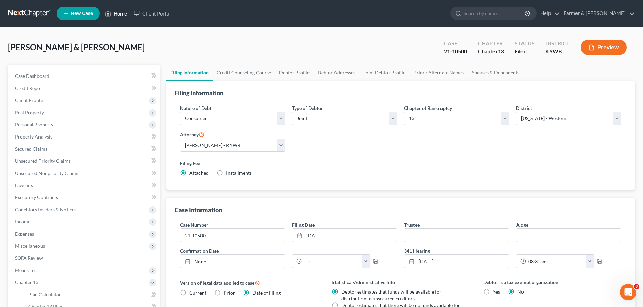  I want to click on span: Chapter 13, so click(27, 283).